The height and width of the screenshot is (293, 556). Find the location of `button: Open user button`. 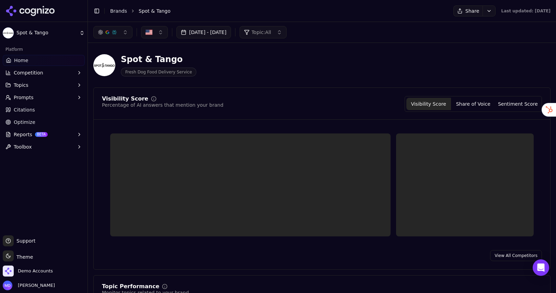

button: Open user button is located at coordinates (29, 286).